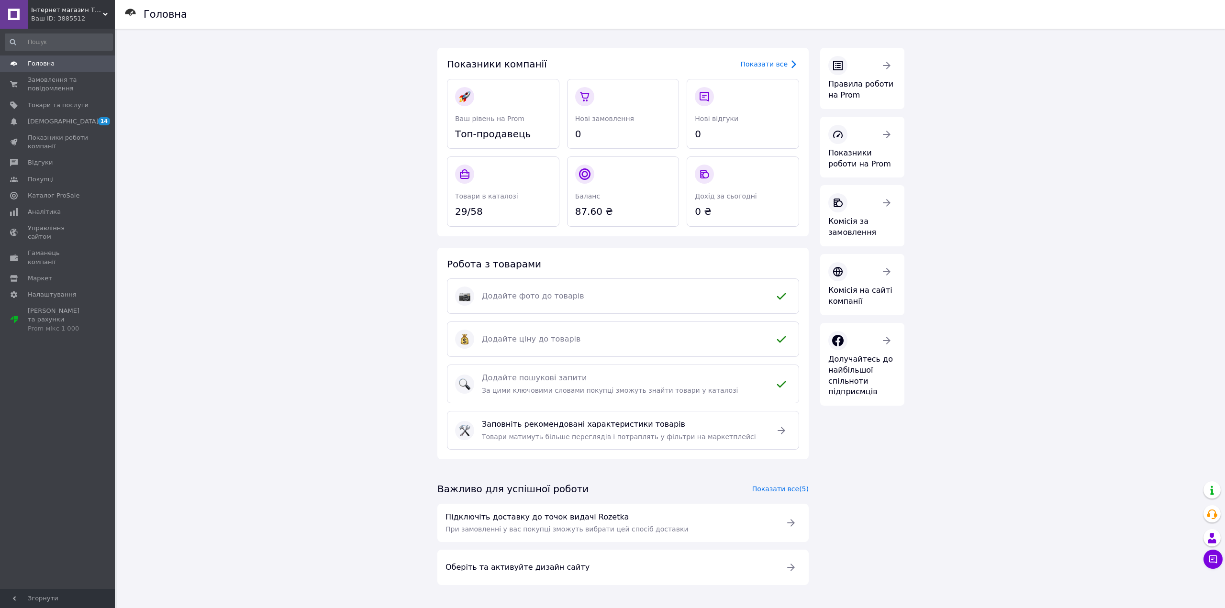 The height and width of the screenshot is (608, 1225). What do you see at coordinates (726, 196) in the screenshot?
I see `span: Дохід за сьогодні` at bounding box center [726, 196].